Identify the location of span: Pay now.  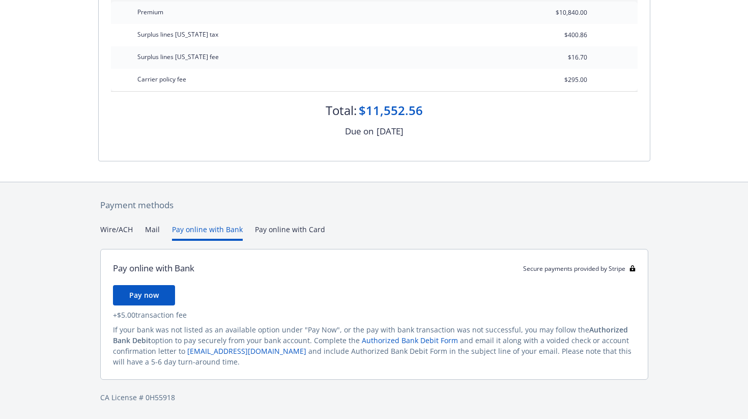
(144, 295).